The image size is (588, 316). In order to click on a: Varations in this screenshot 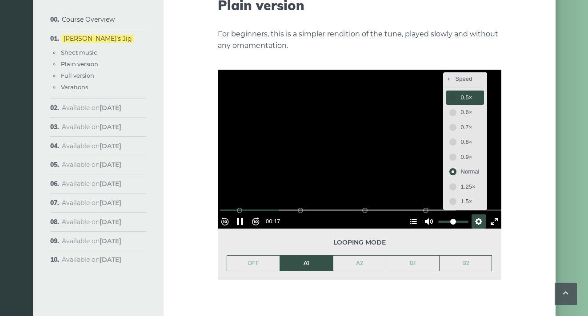, I will do `click(74, 87)`.